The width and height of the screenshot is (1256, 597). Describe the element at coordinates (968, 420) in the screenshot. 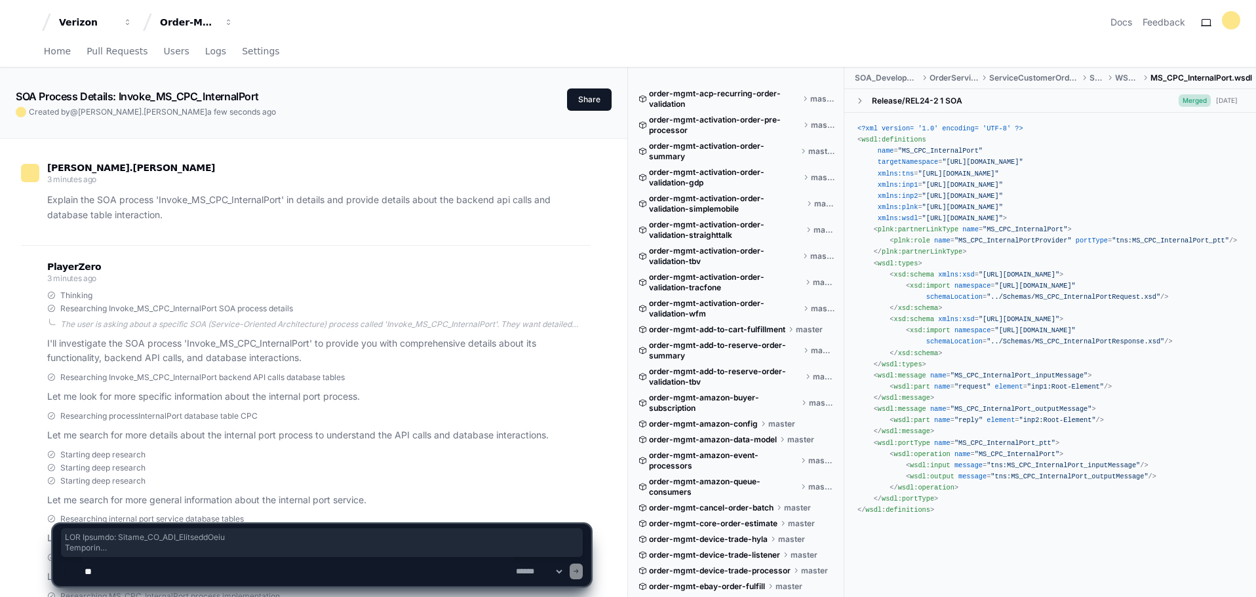

I see `span: "reply"` at that location.